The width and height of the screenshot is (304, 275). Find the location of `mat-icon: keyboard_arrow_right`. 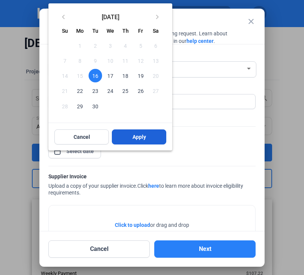

mat-icon: keyboard_arrow_right is located at coordinates (157, 17).